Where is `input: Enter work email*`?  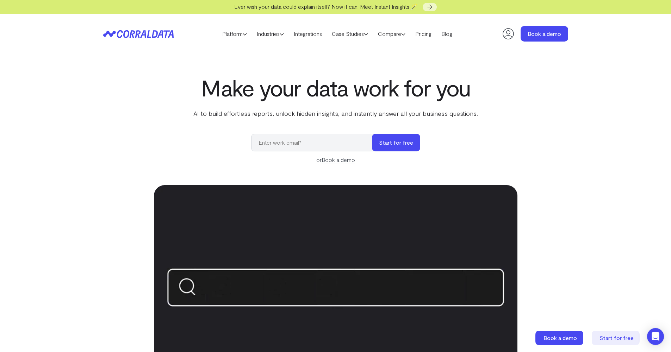 input: Enter work email* is located at coordinates (315, 143).